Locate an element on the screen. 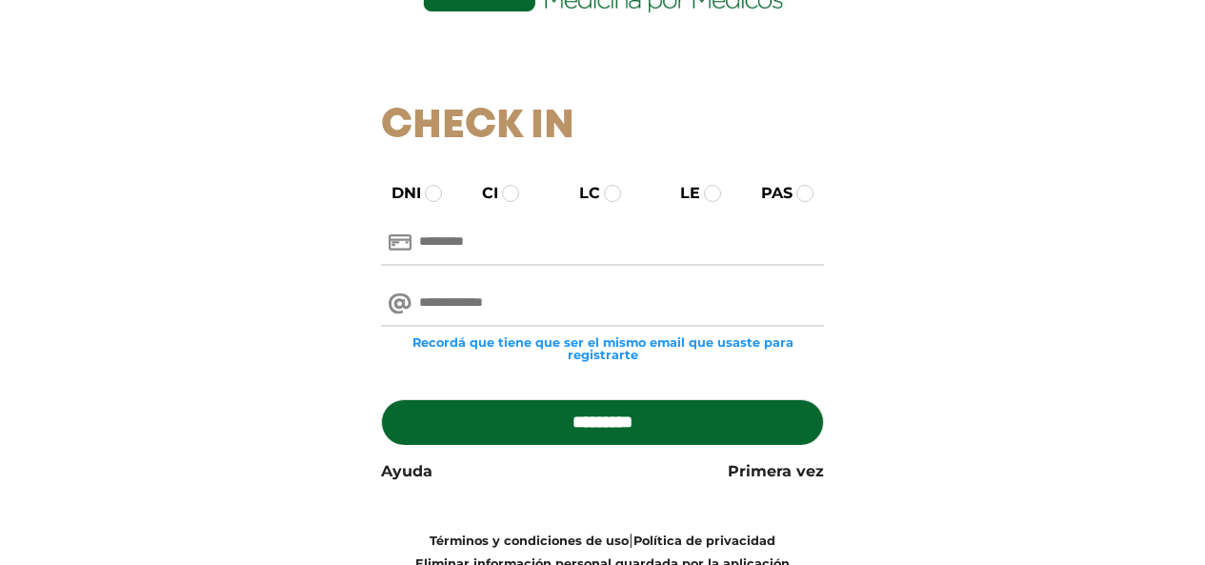 The image size is (1205, 565). a: Política de privacidad is located at coordinates (704, 540).